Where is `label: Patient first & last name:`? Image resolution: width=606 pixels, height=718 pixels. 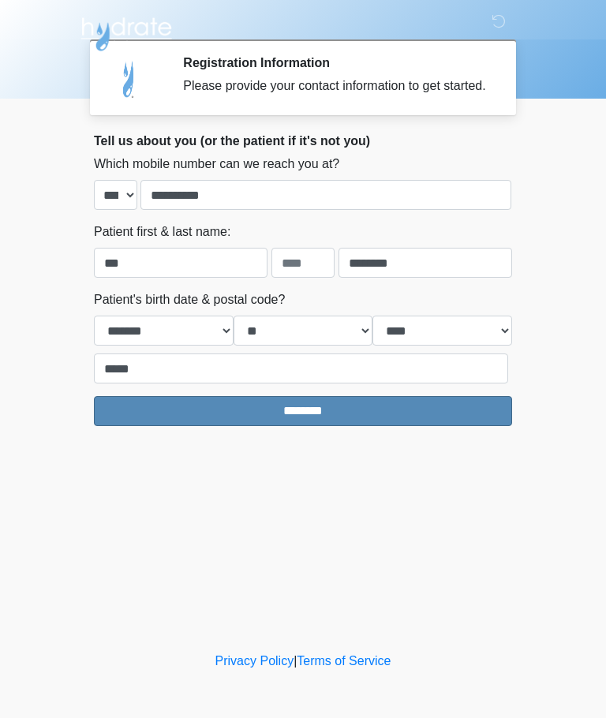
label: Patient first & last name: is located at coordinates (162, 232).